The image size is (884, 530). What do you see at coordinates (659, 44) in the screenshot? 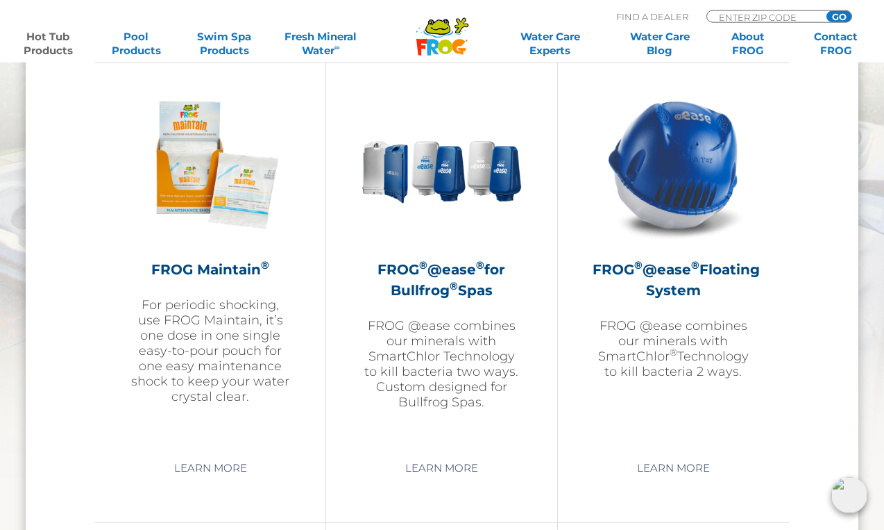
I see `a: Water CareBlog` at bounding box center [659, 44].